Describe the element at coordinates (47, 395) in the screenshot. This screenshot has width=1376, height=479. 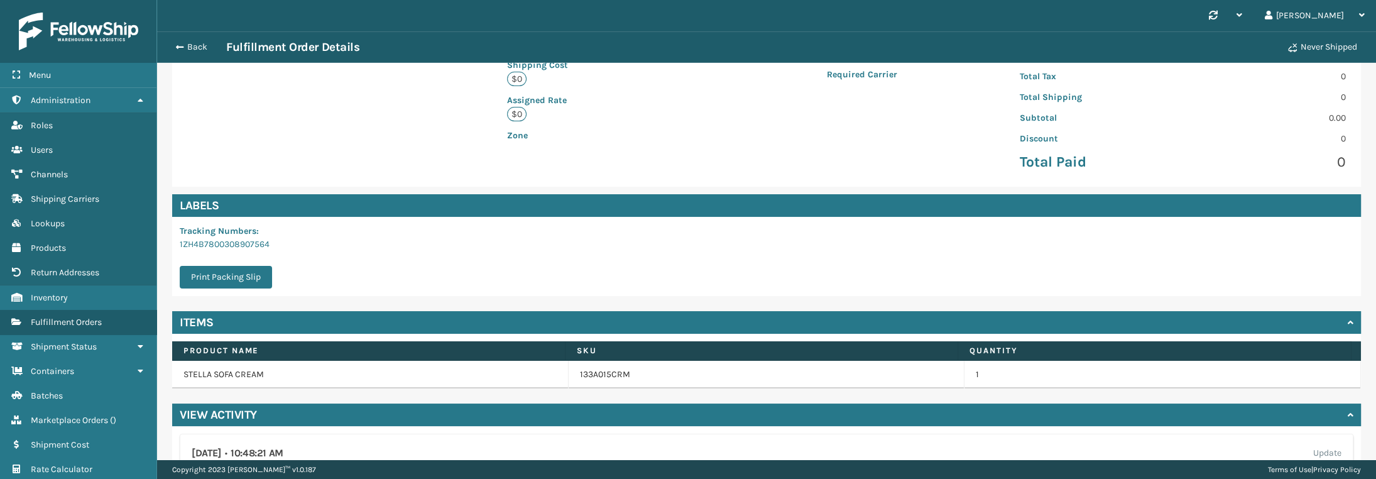
I see `span: Batches` at that location.